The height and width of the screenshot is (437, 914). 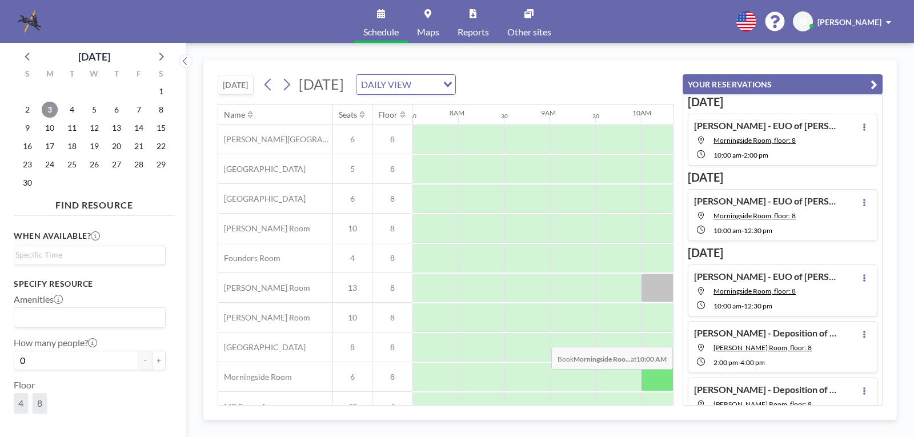 What do you see at coordinates (94, 203) in the screenshot?
I see `h4: FIND RESOURCE` at bounding box center [94, 203].